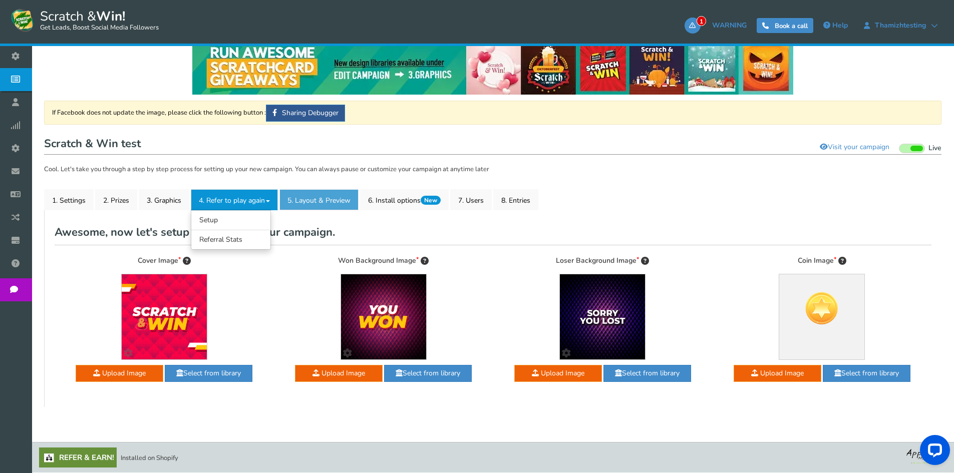  I want to click on button: Open LiveChat chat widget, so click(23, 19).